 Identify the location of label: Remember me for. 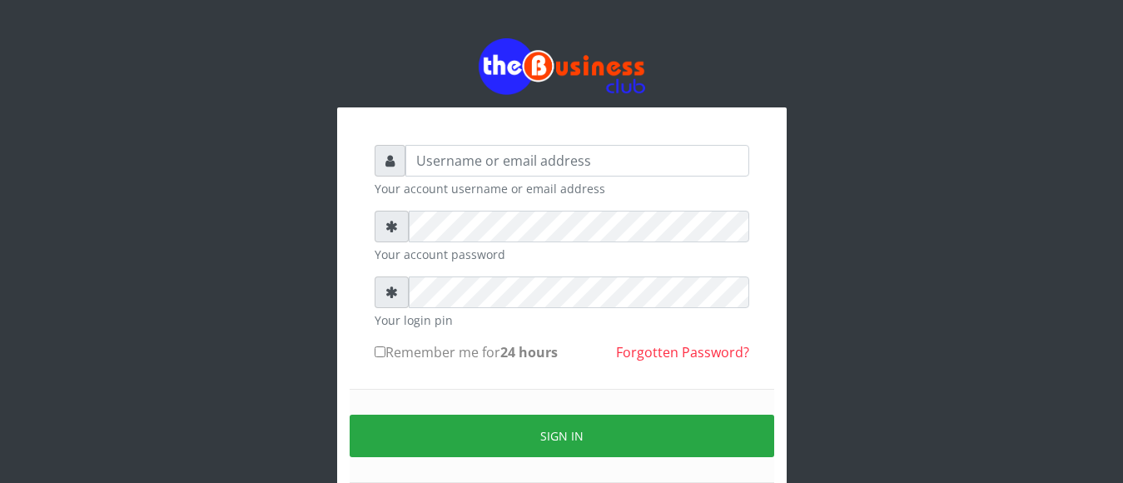
(466, 352).